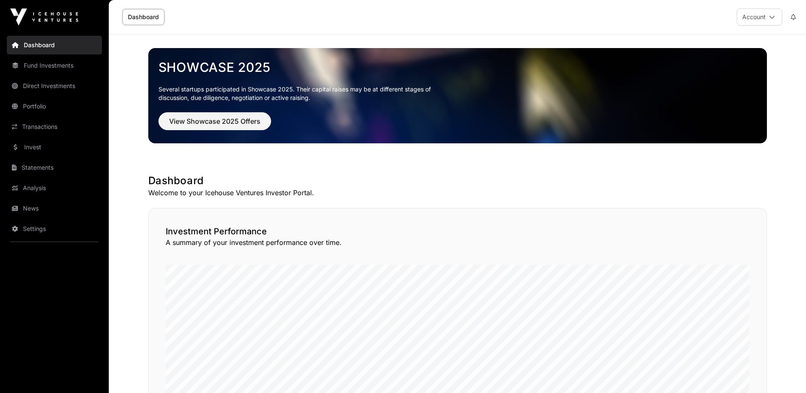  I want to click on h2: Investment Performance, so click(458, 231).